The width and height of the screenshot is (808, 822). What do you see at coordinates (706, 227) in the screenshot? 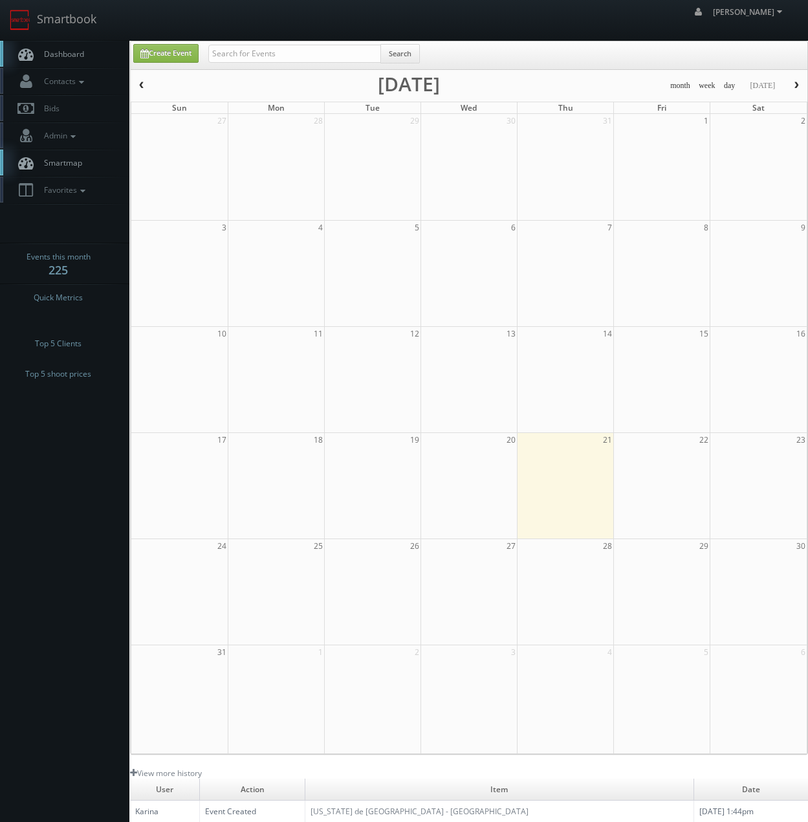
I see `span: 8` at bounding box center [706, 227].